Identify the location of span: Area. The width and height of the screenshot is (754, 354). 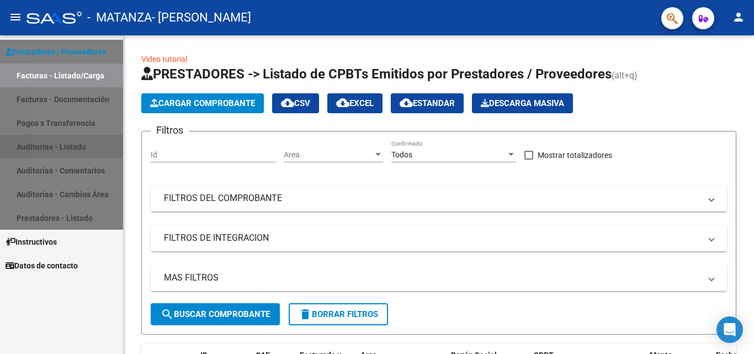
(329, 155).